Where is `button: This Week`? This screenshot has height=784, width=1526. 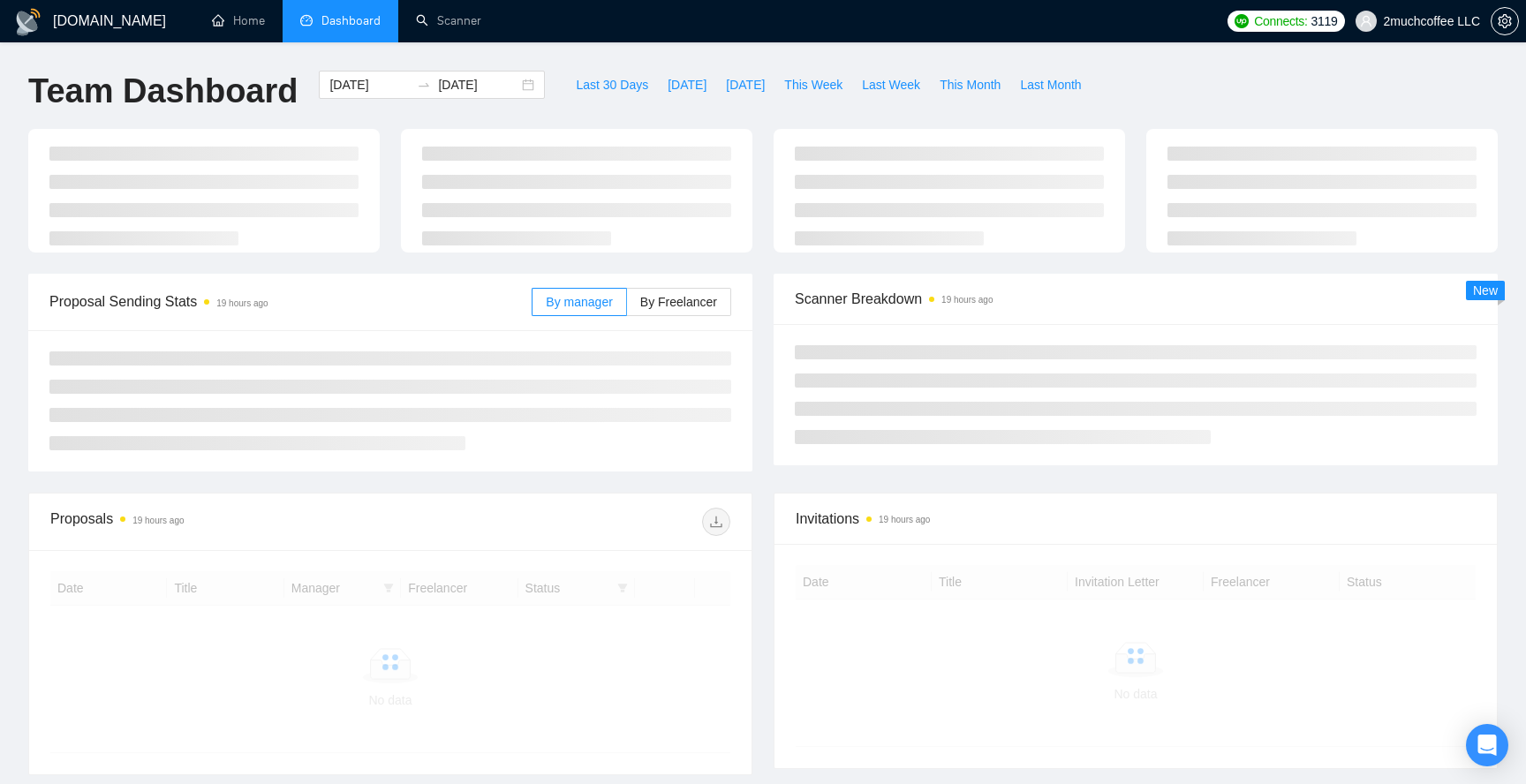 button: This Week is located at coordinates (814, 85).